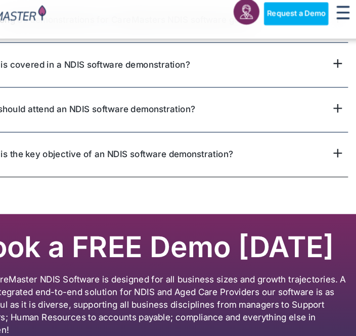 This screenshot has width=356, height=336. Describe the element at coordinates (178, 278) in the screenshot. I see `p: The CareMaster NDIS Software is designed for all business sizes and growth trajectories. A fully ...` at that location.